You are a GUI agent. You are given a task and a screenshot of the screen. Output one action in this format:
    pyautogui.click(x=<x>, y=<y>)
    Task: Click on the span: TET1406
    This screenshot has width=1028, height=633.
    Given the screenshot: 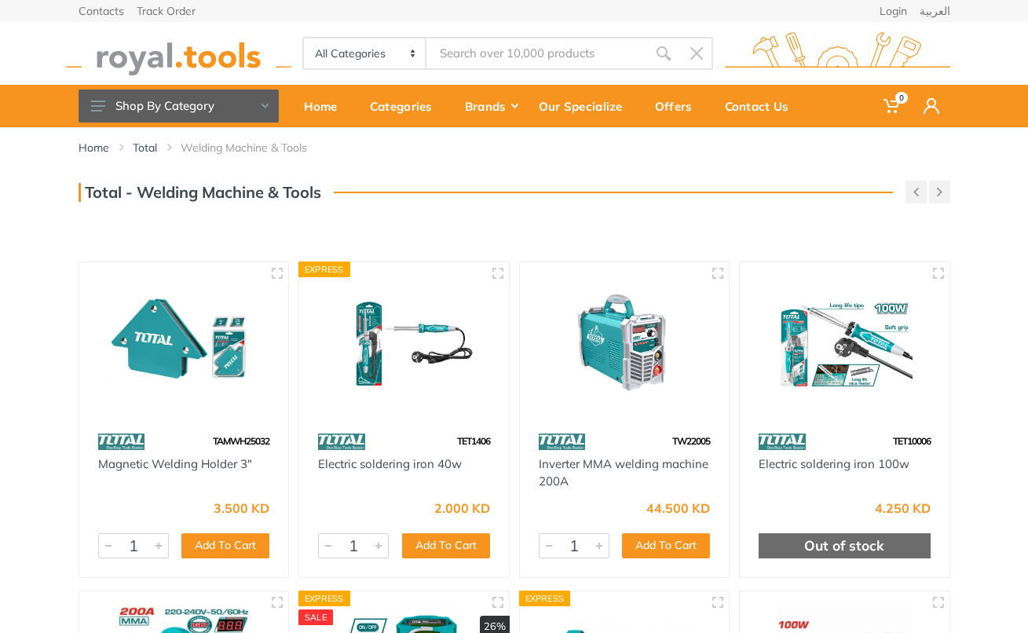 What is the action you would take?
    pyautogui.click(x=473, y=440)
    